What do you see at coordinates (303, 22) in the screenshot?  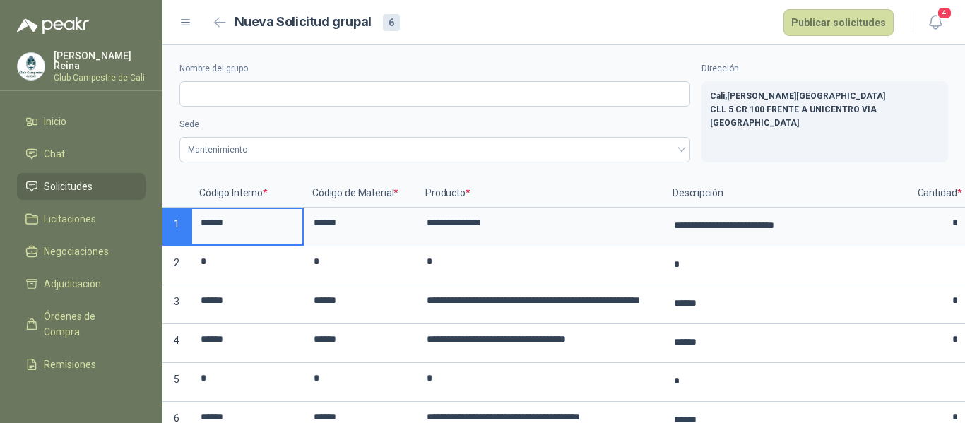 I see `h2: Nueva Solicitud grupal` at bounding box center [303, 22].